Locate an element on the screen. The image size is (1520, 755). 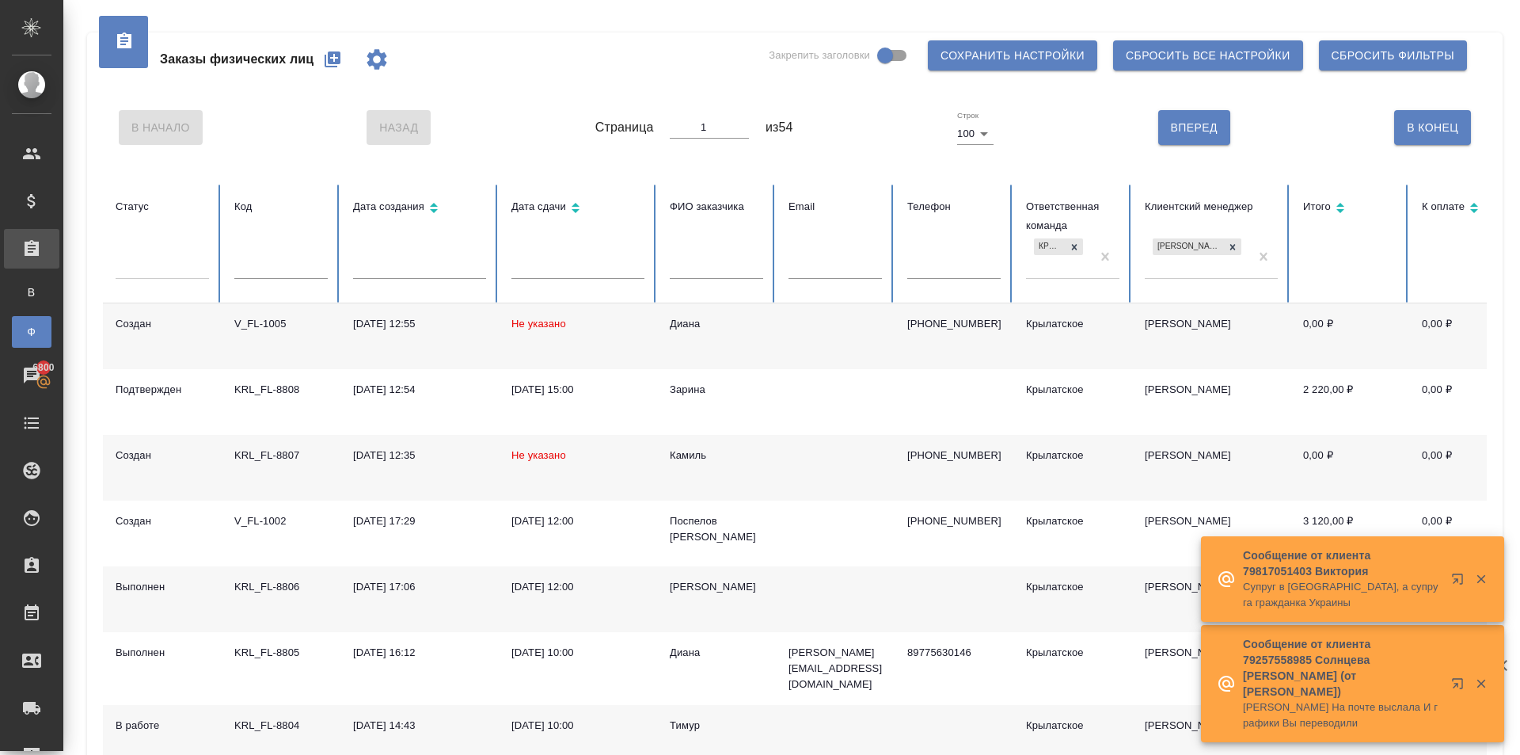
div: ФИО заказчика is located at coordinates (717, 207).